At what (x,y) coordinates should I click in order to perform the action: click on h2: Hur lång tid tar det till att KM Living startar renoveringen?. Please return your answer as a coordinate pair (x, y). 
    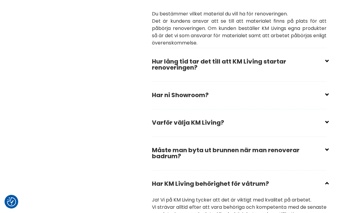
    Looking at the image, I should click on (239, 67).